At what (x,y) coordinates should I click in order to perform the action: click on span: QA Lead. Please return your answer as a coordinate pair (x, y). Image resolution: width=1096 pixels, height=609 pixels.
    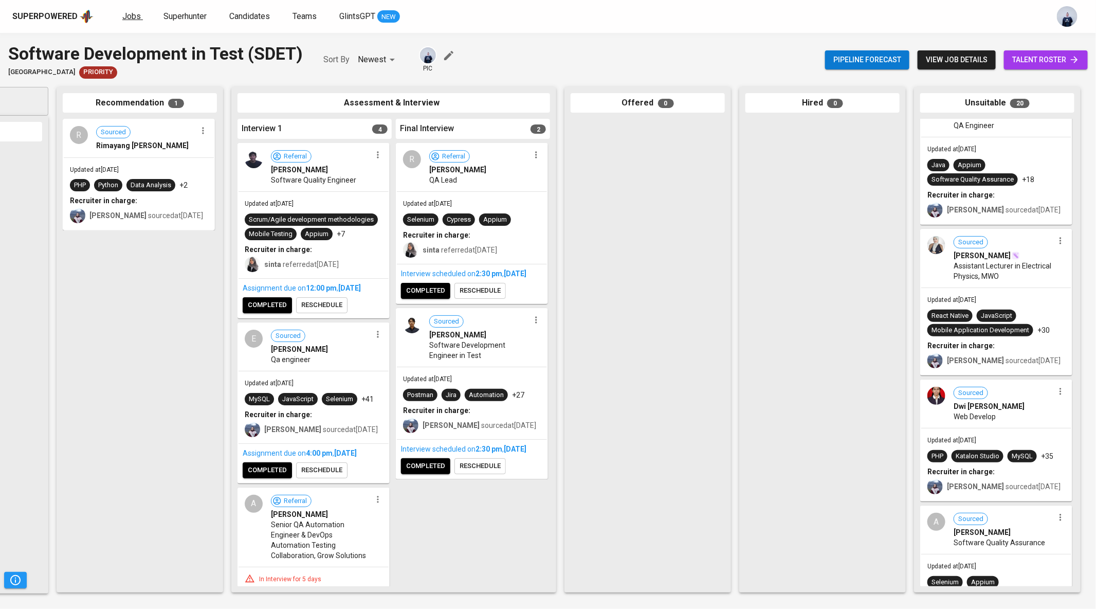
    Looking at the image, I should click on (443, 180).